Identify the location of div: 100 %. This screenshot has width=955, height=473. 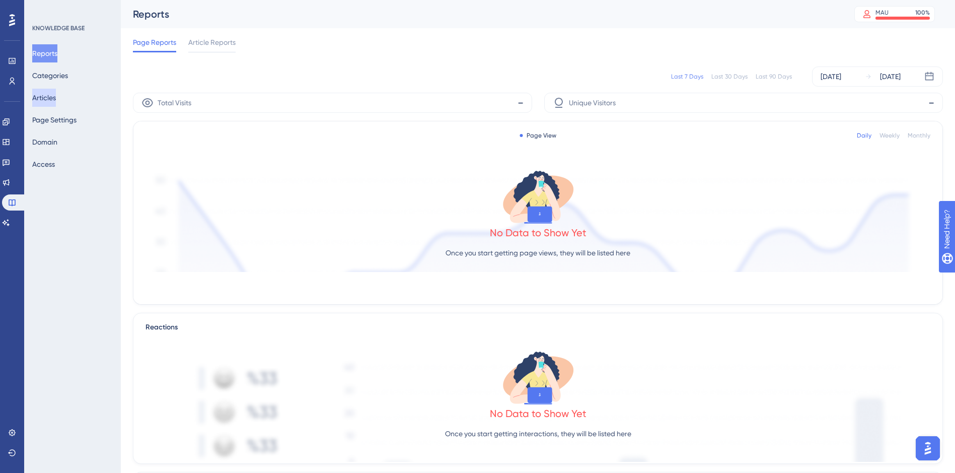
(922, 13).